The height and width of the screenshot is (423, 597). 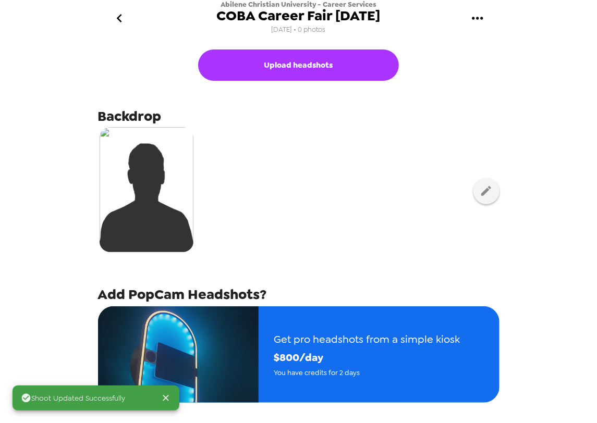 What do you see at coordinates (130, 116) in the screenshot?
I see `span: Backdrop` at bounding box center [130, 116].